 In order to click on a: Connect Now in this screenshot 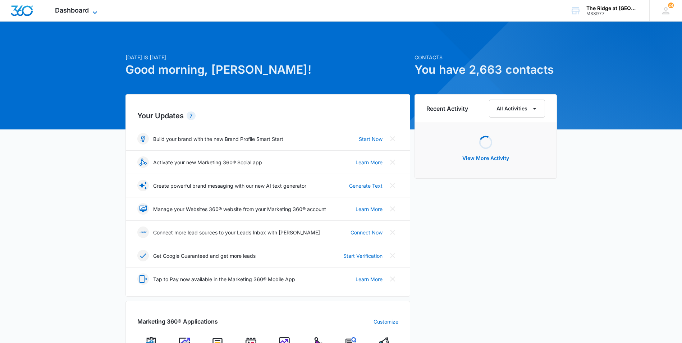, I will do `click(367, 232)`.